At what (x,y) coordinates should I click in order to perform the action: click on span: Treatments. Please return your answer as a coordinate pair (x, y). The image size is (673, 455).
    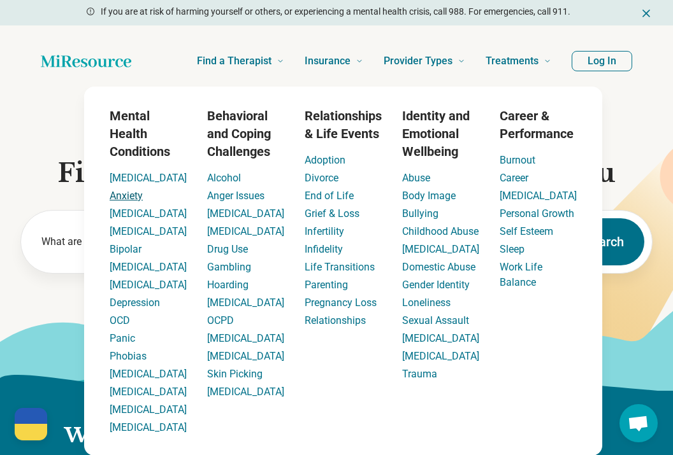
    Looking at the image, I should click on (511, 61).